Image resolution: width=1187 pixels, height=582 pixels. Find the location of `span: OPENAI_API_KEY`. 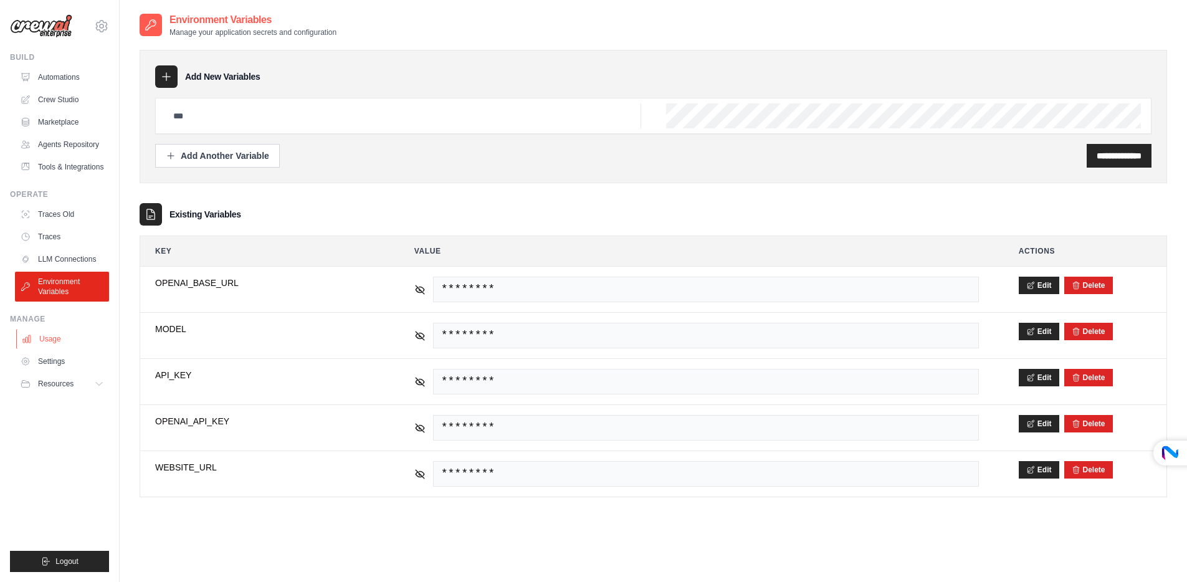

span: OPENAI_API_KEY is located at coordinates (265, 421).